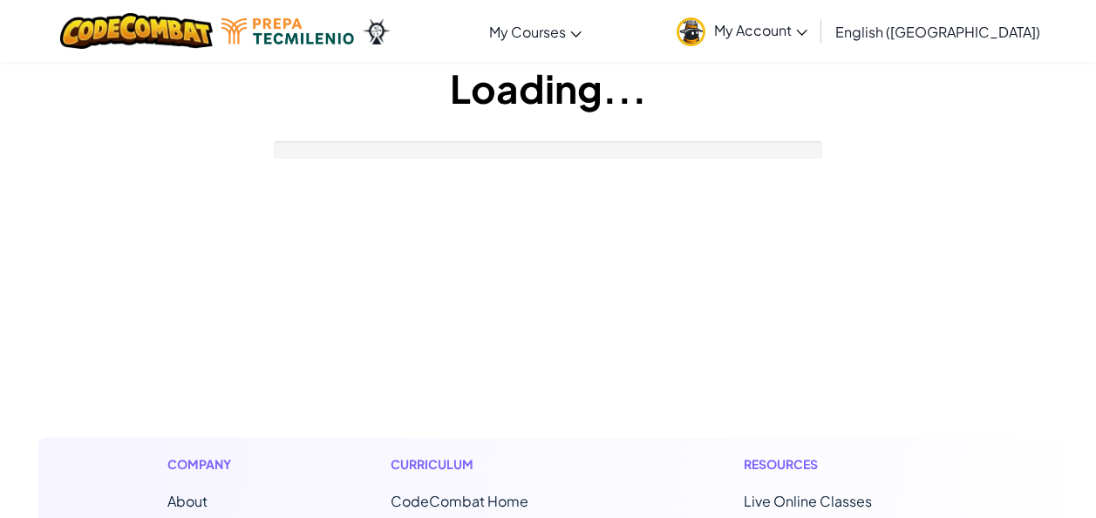 The width and height of the screenshot is (1096, 518). Describe the element at coordinates (187, 500) in the screenshot. I see `a: About` at that location.